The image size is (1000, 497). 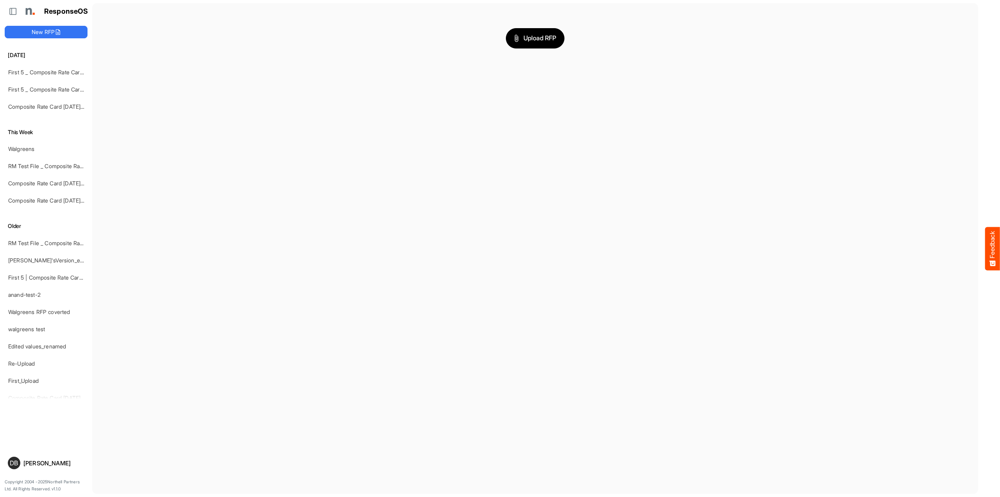 What do you see at coordinates (23, 380) in the screenshot?
I see `a: First_Upload` at bounding box center [23, 380].